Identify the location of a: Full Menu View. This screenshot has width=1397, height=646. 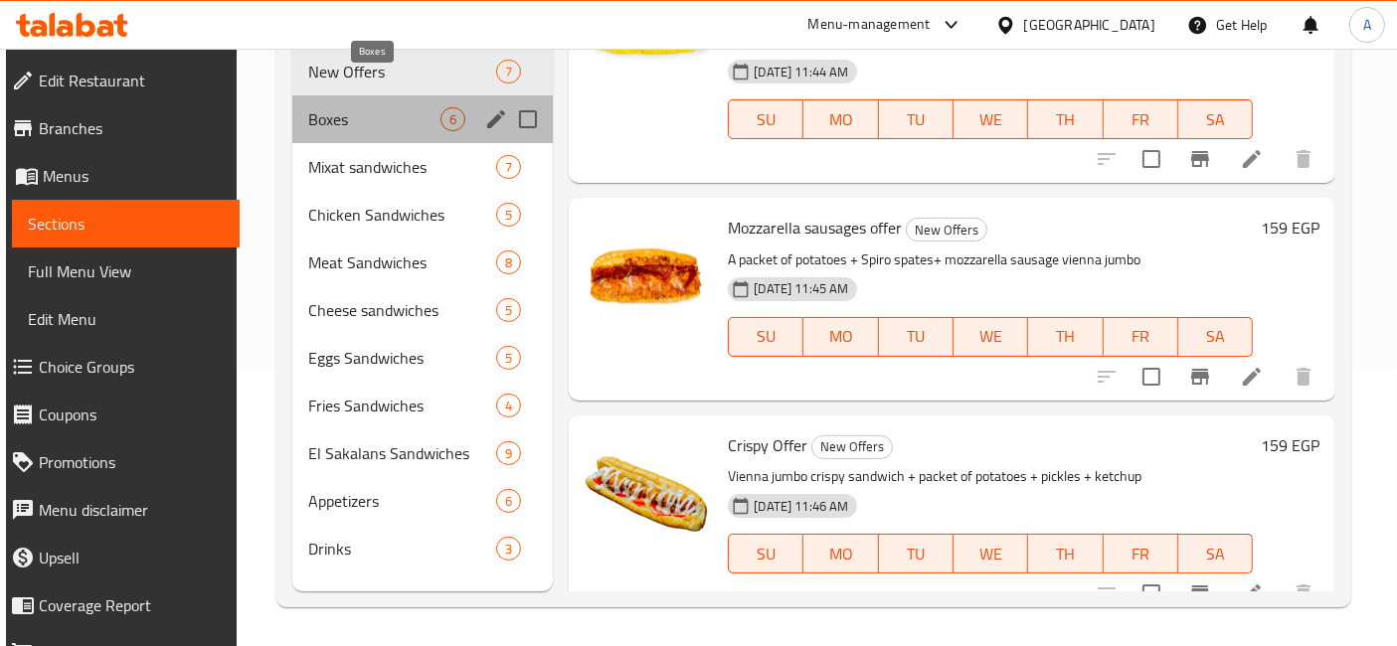
(125, 271).